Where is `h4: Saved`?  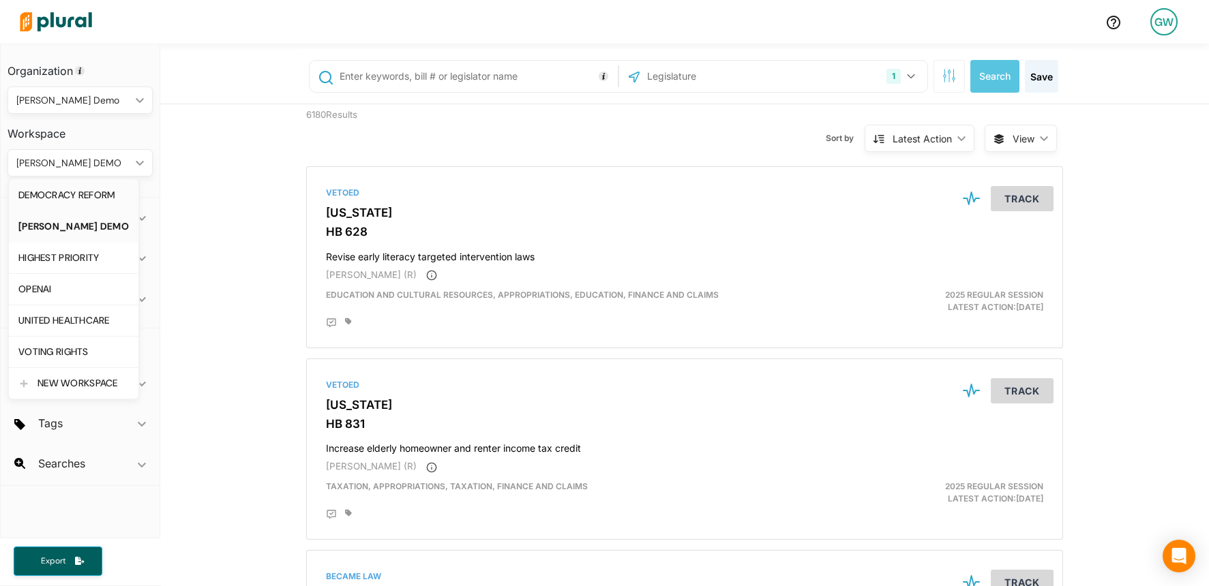 h4: Saved is located at coordinates (80, 345).